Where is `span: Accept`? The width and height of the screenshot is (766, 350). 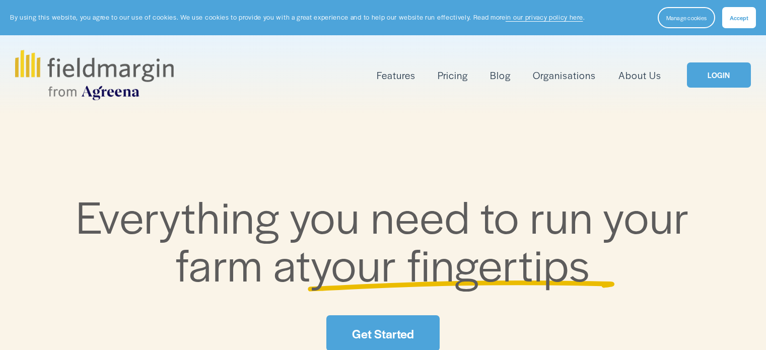
span: Accept is located at coordinates (738, 18).